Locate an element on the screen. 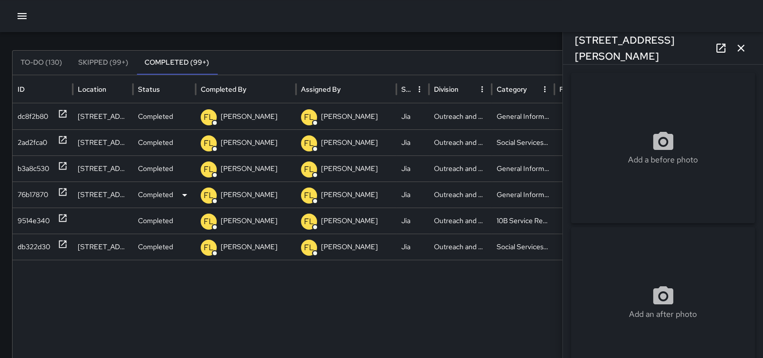 The height and width of the screenshot is (358, 763). div: Fixed Asset is located at coordinates (578, 89).